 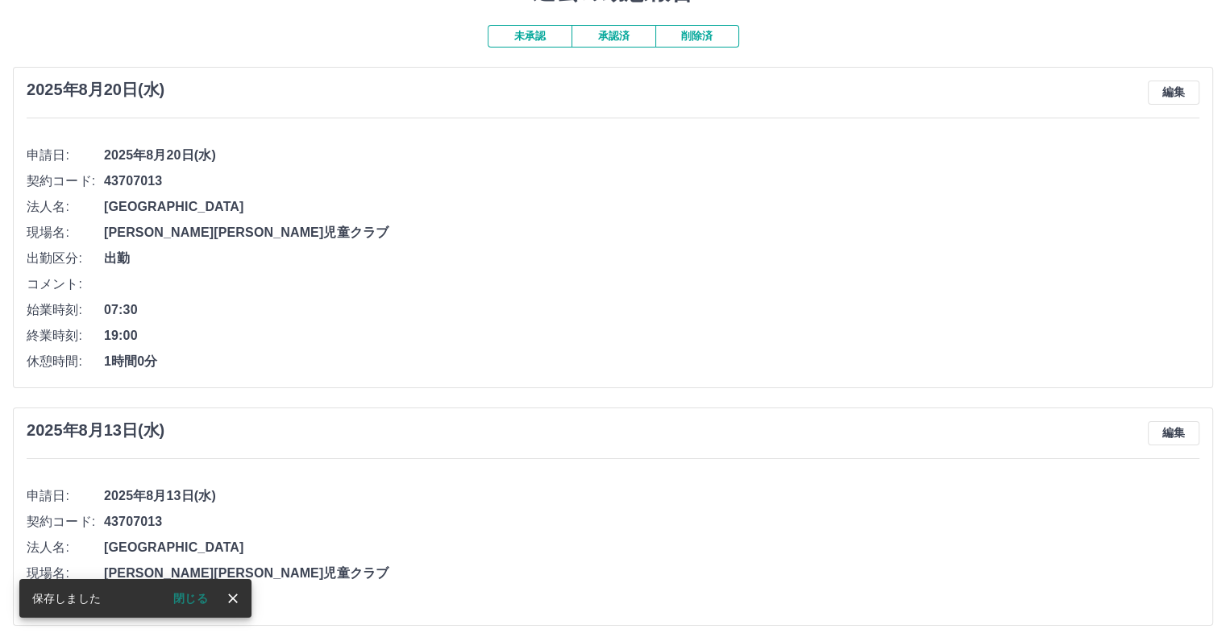 What do you see at coordinates (651, 600) in the screenshot?
I see `span: 休日` at bounding box center [651, 600].